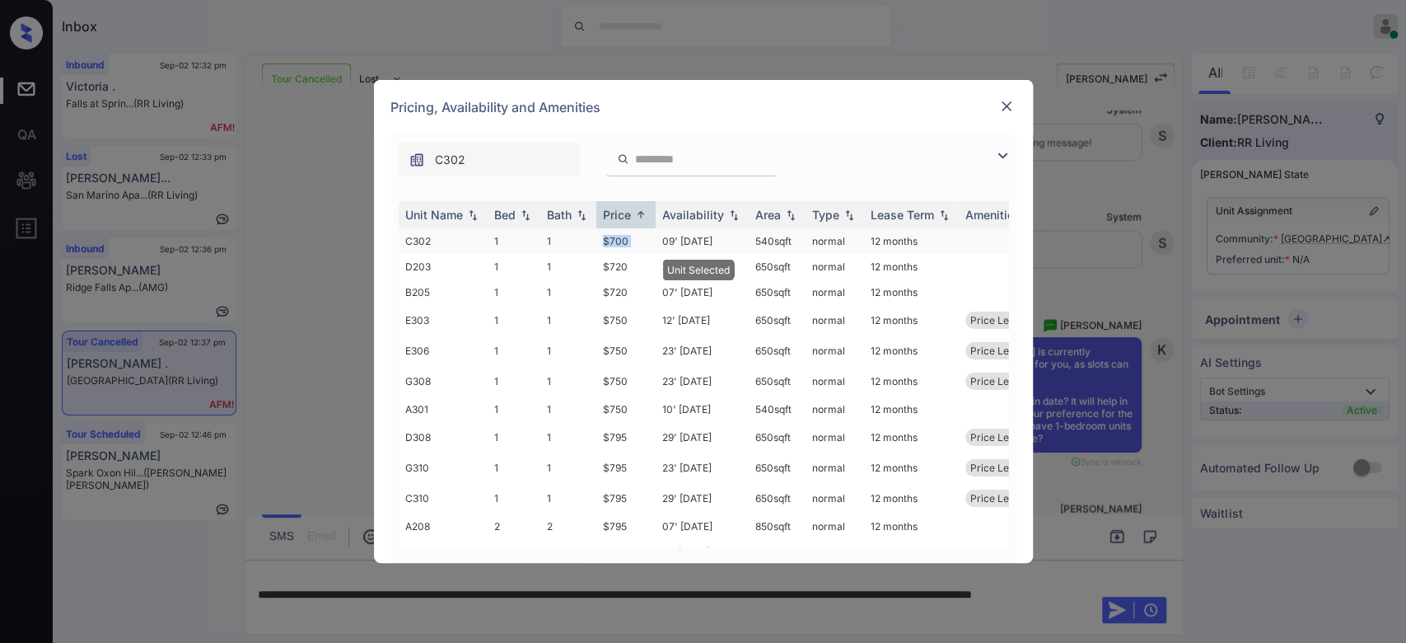  Describe the element at coordinates (443, 241) in the screenshot. I see `td: C302` at that location.